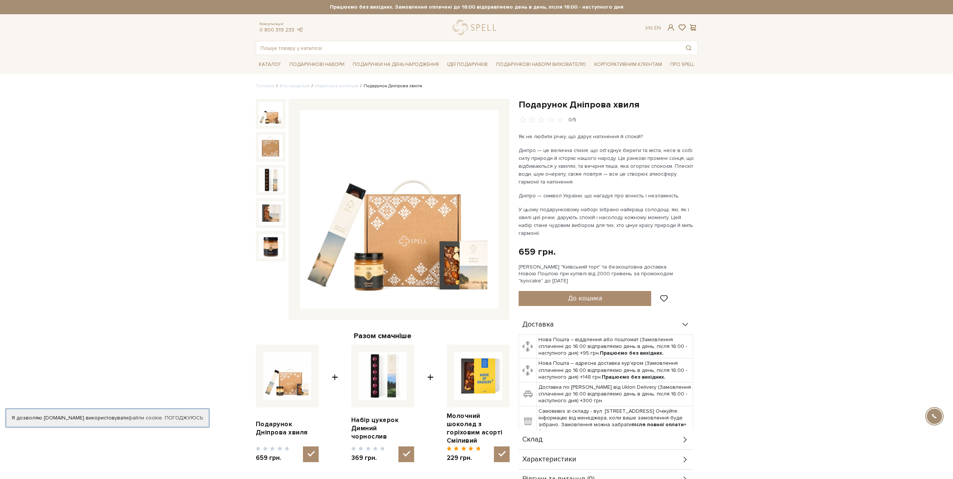 This screenshot has width=953, height=479. Describe the element at coordinates (396, 64) in the screenshot. I see `a: Подарунки на День народження` at that location.